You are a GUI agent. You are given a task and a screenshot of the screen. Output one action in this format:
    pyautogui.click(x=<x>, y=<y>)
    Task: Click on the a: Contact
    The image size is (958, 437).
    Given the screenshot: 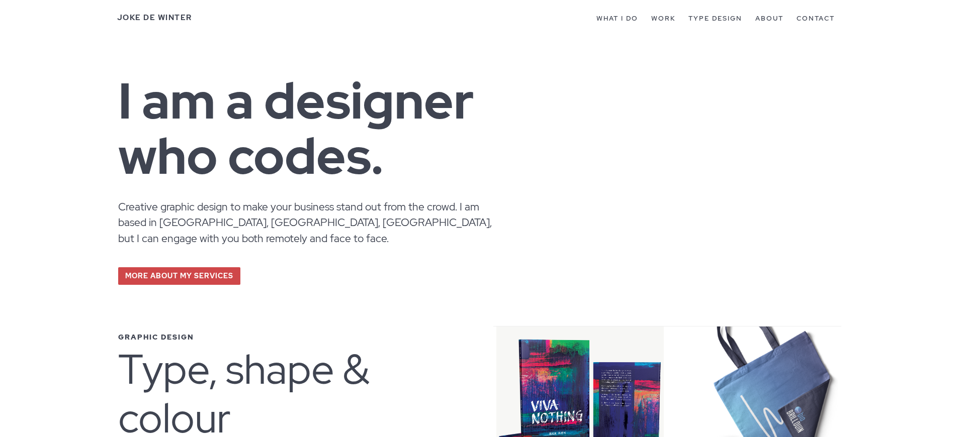 What is the action you would take?
    pyautogui.click(x=815, y=18)
    